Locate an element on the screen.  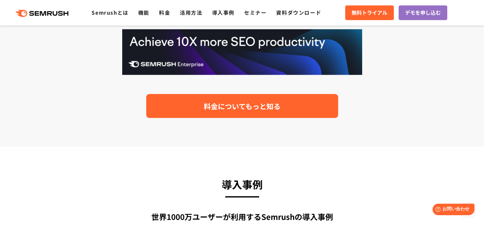
a: 無料トライアル is located at coordinates (369, 13).